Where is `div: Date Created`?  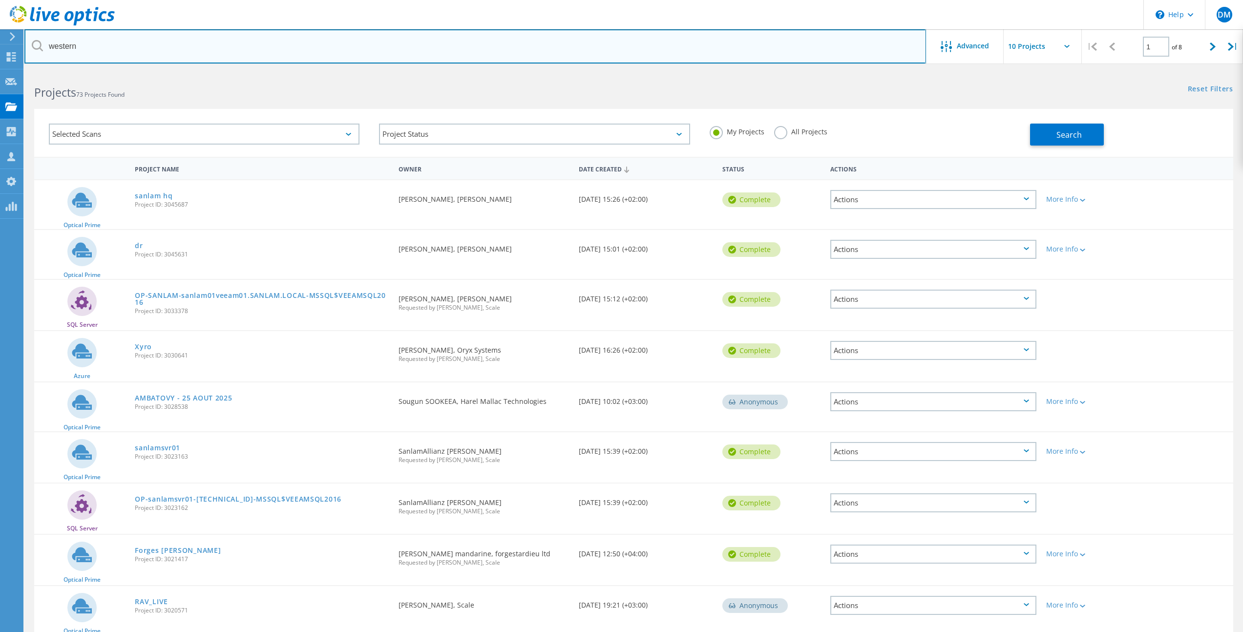
div: Date Created is located at coordinates (646, 169).